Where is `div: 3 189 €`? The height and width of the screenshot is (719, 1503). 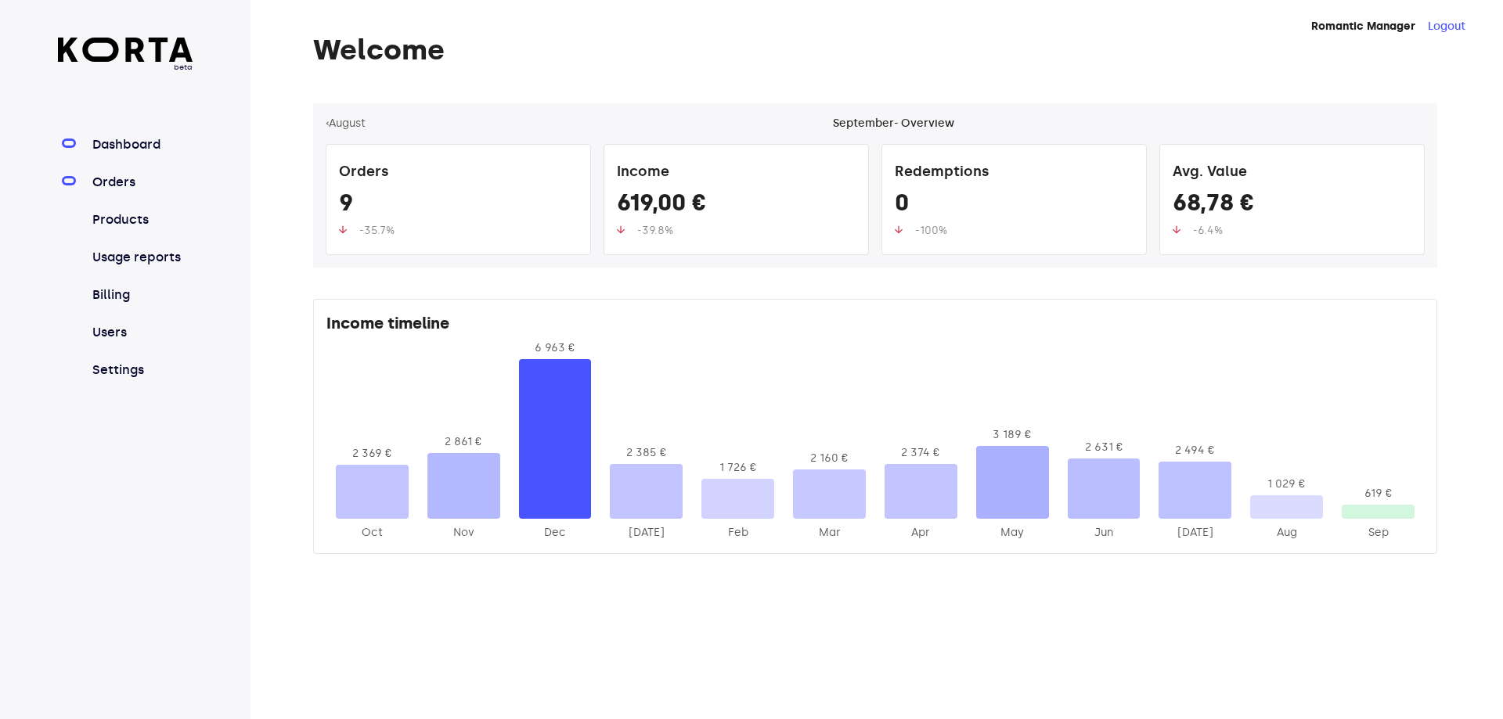 div: 3 189 € is located at coordinates (1012, 435).